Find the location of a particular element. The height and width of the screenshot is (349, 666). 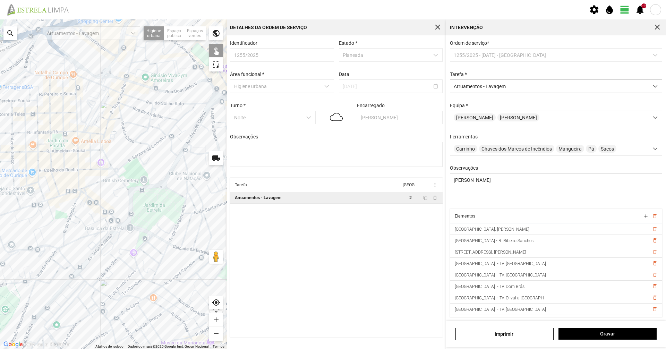

span: water_drop is located at coordinates (610, 10).